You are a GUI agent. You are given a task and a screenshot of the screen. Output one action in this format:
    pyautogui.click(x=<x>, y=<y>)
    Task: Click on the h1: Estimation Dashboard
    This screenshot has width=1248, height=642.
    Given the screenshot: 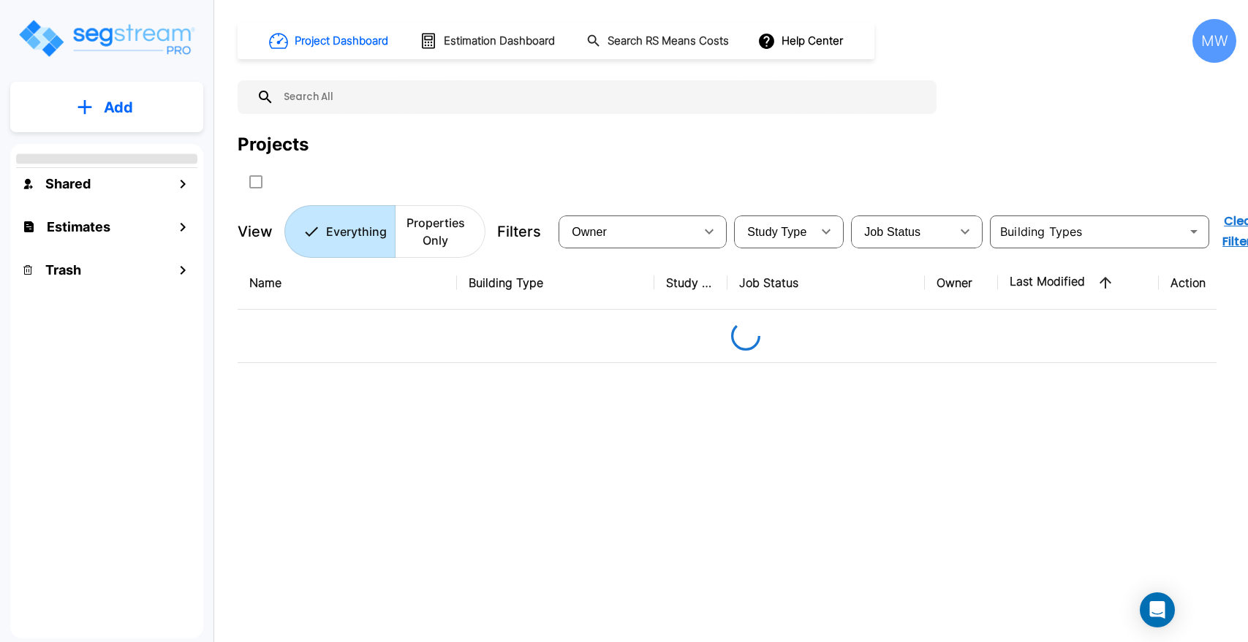 What is the action you would take?
    pyautogui.click(x=499, y=41)
    